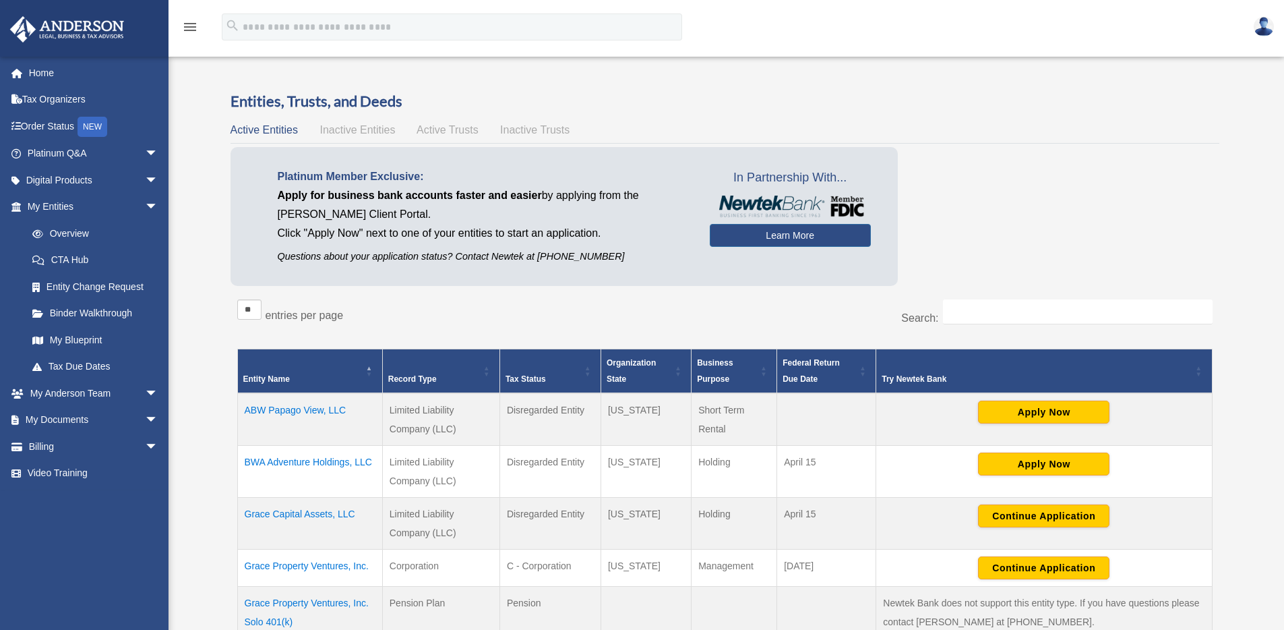 This screenshot has width=1284, height=630. I want to click on div: NEW, so click(92, 127).